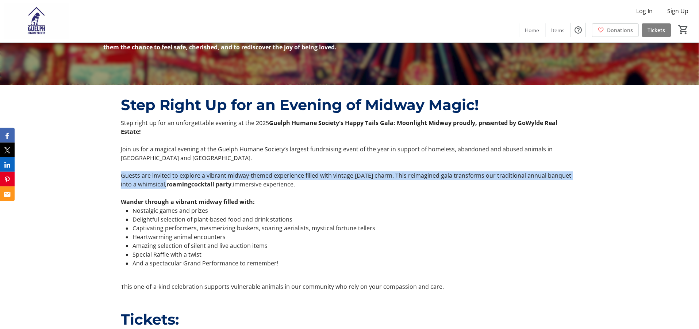 This screenshot has height=329, width=699. Describe the element at coordinates (355, 246) in the screenshot. I see `li: Amazing selection of silent and live auction items` at that location.